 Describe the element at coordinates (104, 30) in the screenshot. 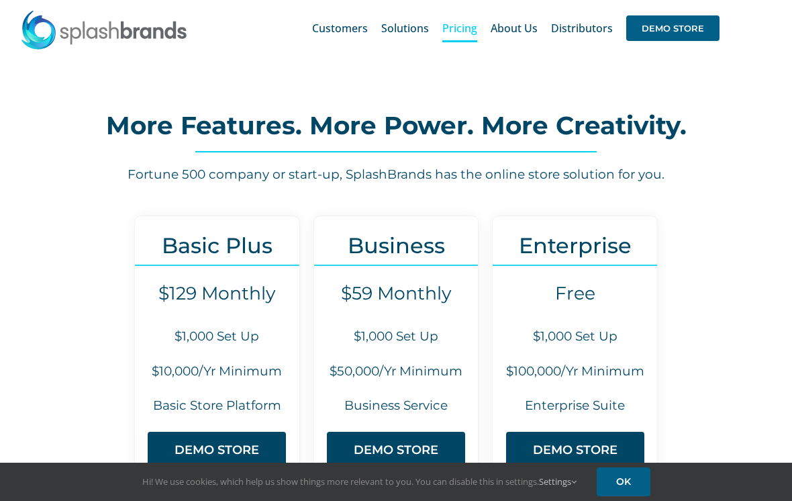

I see `img: SplashBrands.com Logo` at that location.